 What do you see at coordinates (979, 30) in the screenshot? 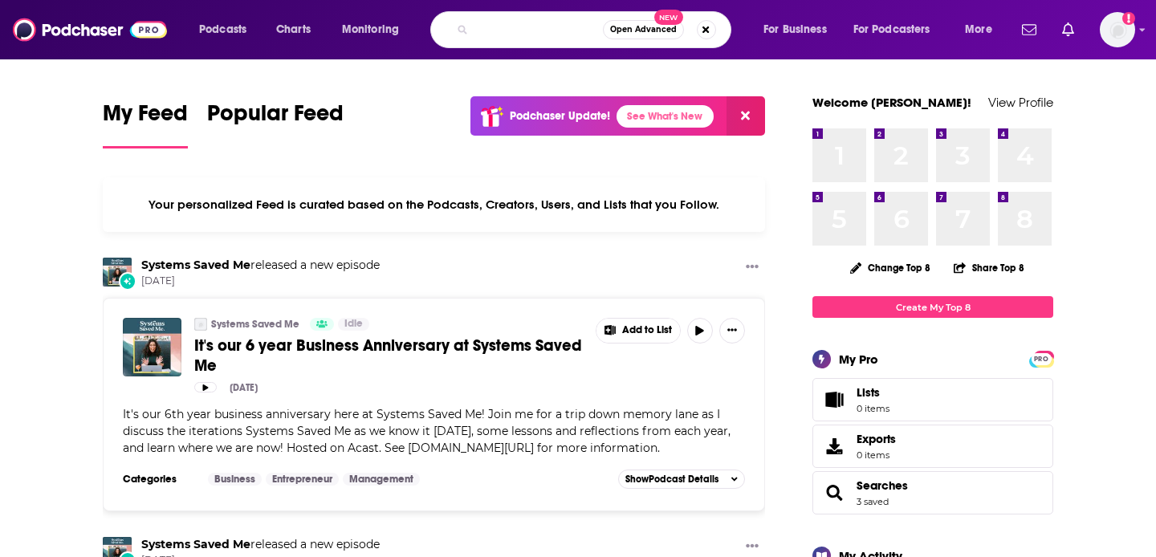
I see `span: More` at bounding box center [979, 30].